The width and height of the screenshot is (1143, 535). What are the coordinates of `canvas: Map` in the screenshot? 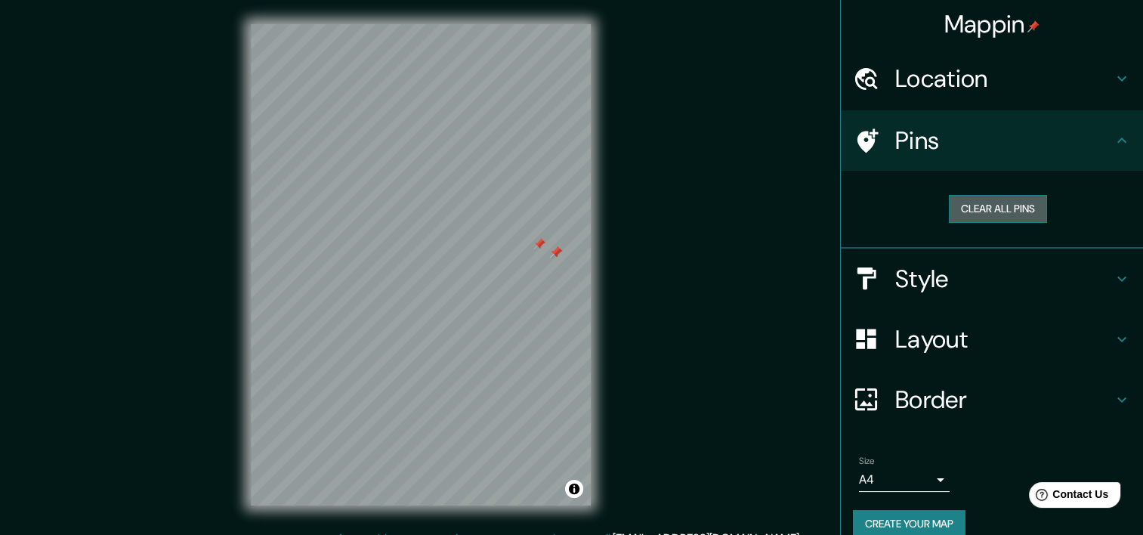 It's located at (421, 264).